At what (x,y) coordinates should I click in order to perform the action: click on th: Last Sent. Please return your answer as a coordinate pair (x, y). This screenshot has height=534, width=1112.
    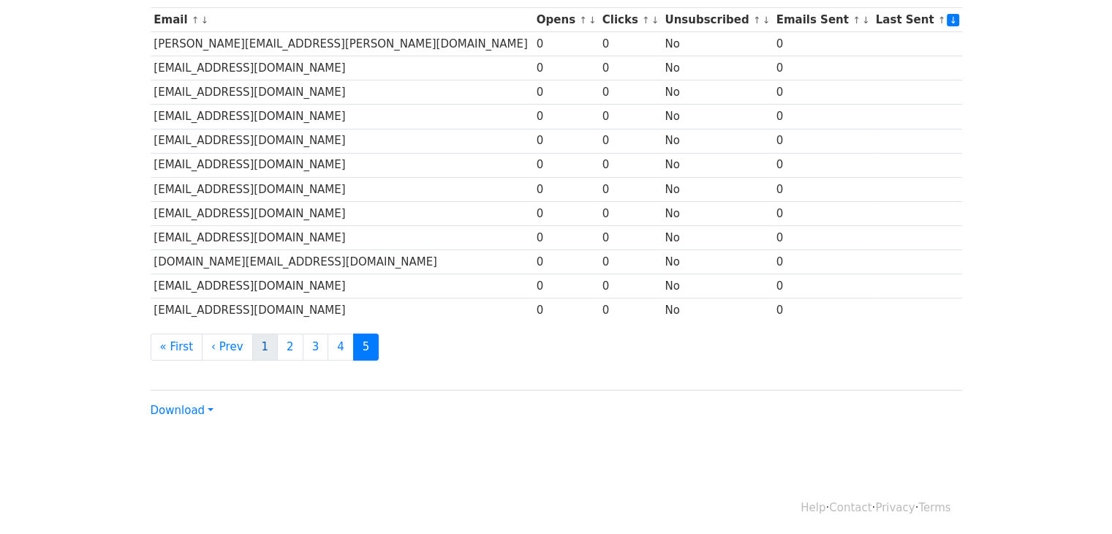
    Looking at the image, I should click on (917, 20).